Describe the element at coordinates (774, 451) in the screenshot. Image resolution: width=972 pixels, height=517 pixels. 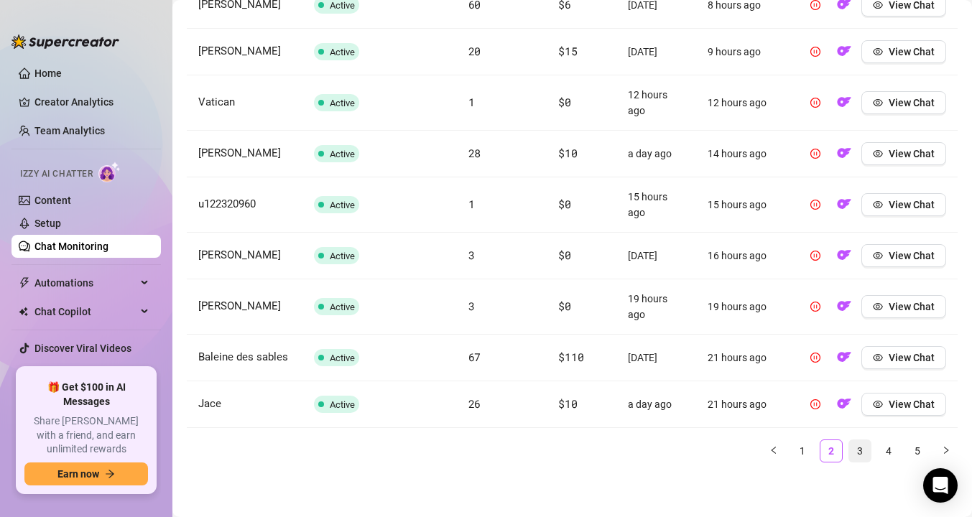
I see `li: Previous Page` at that location.